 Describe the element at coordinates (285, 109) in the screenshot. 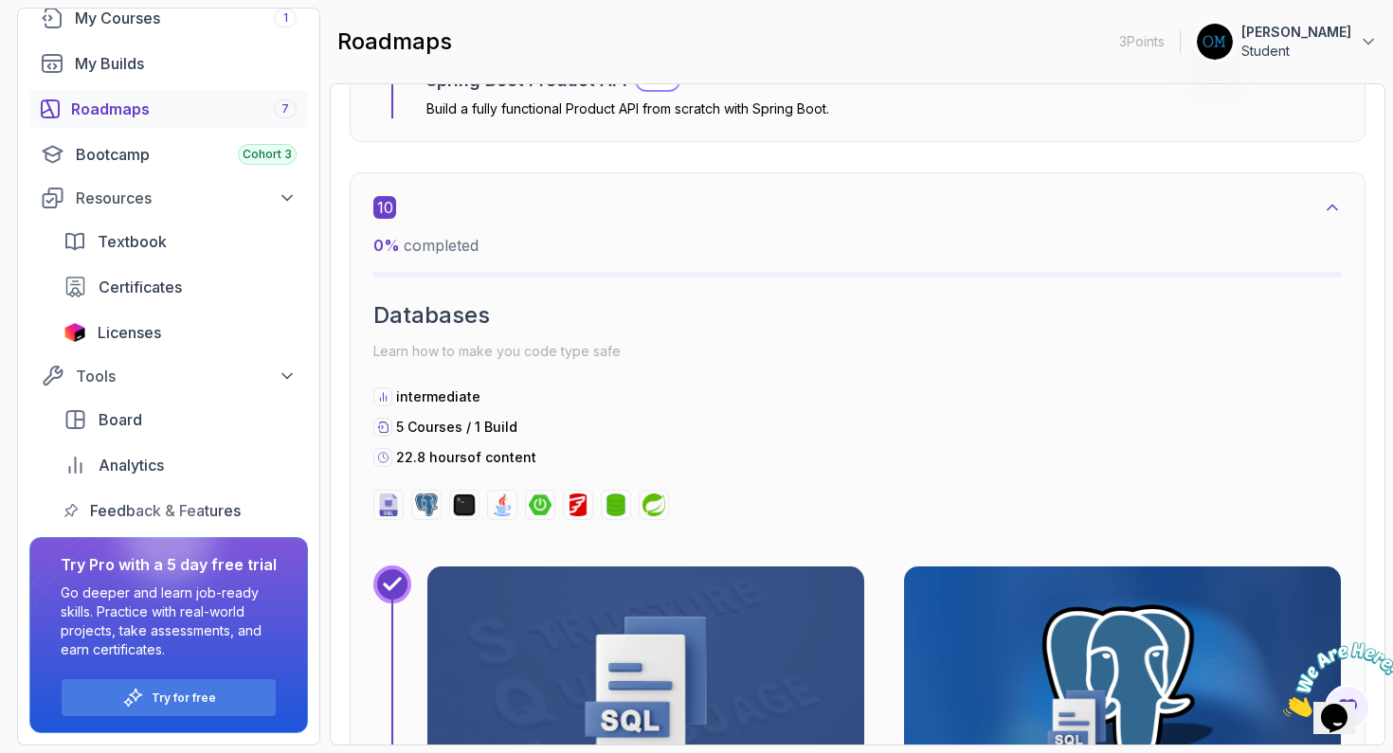

I see `span: 7` at that location.